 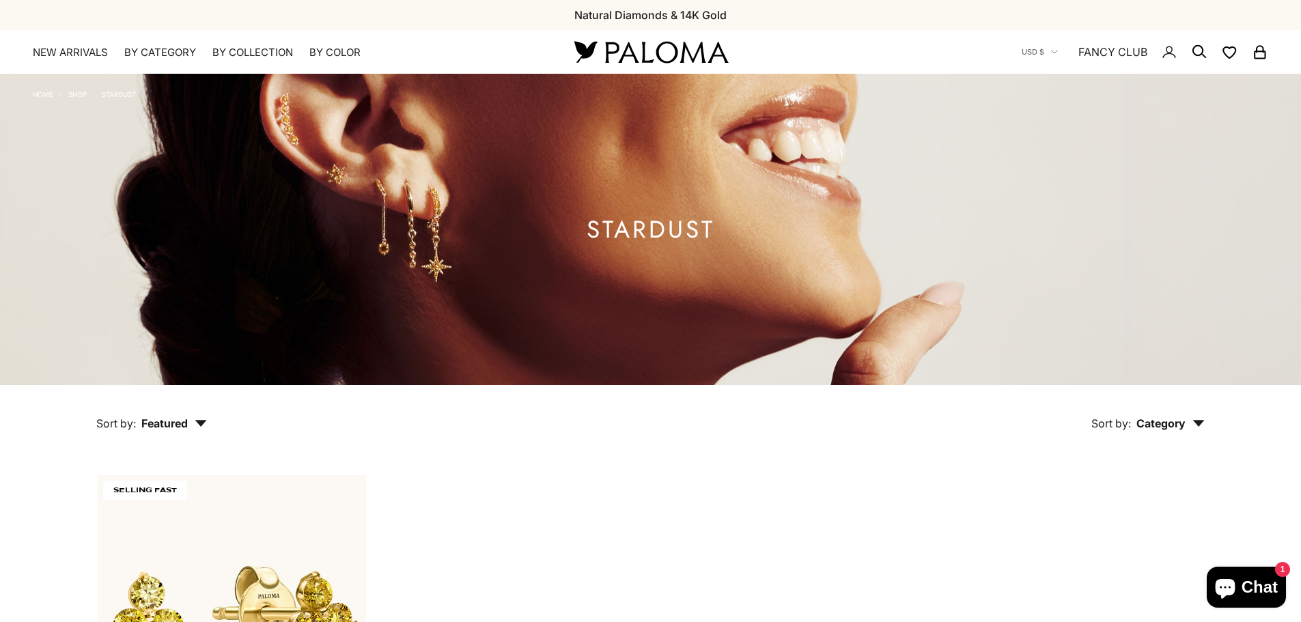 What do you see at coordinates (1040, 52) in the screenshot?
I see `button: USD $` at bounding box center [1040, 52].